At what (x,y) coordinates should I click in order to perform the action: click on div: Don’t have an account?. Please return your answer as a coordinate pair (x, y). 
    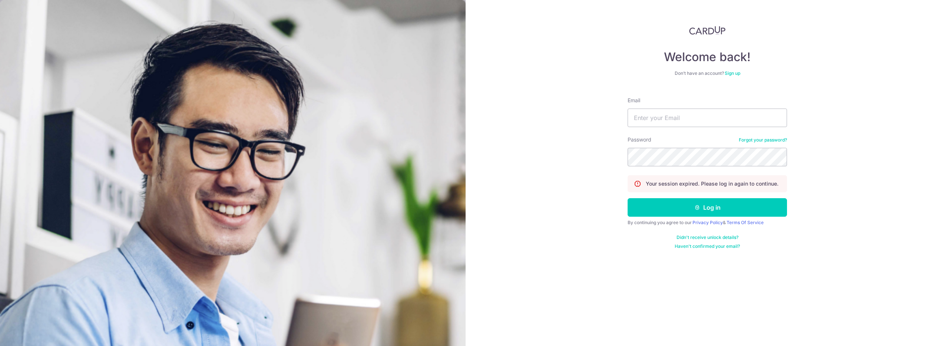
    Looking at the image, I should click on (708, 73).